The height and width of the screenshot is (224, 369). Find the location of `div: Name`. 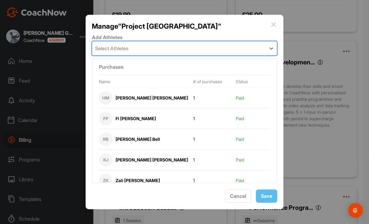

div: Name is located at coordinates (146, 81).